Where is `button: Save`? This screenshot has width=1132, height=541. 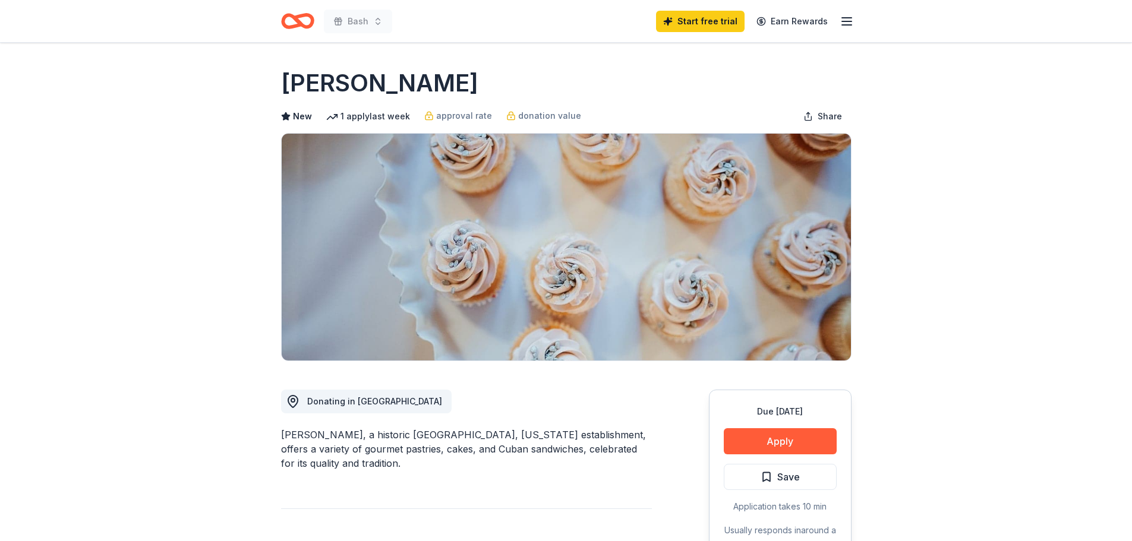 button: Save is located at coordinates (780, 477).